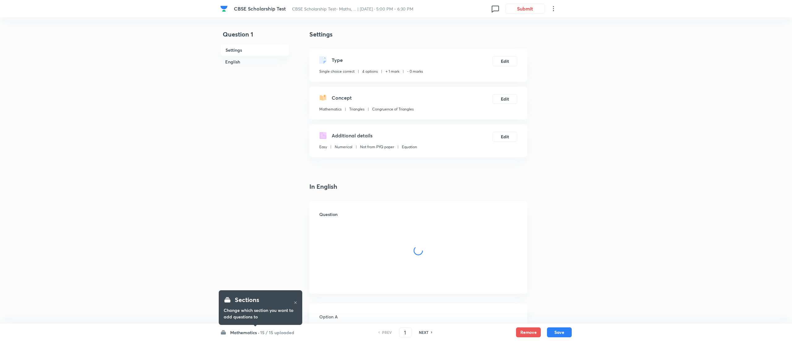 The image size is (792, 341). Describe the element at coordinates (277, 332) in the screenshot. I see `h6: 15 / 15 uploaded` at that location.